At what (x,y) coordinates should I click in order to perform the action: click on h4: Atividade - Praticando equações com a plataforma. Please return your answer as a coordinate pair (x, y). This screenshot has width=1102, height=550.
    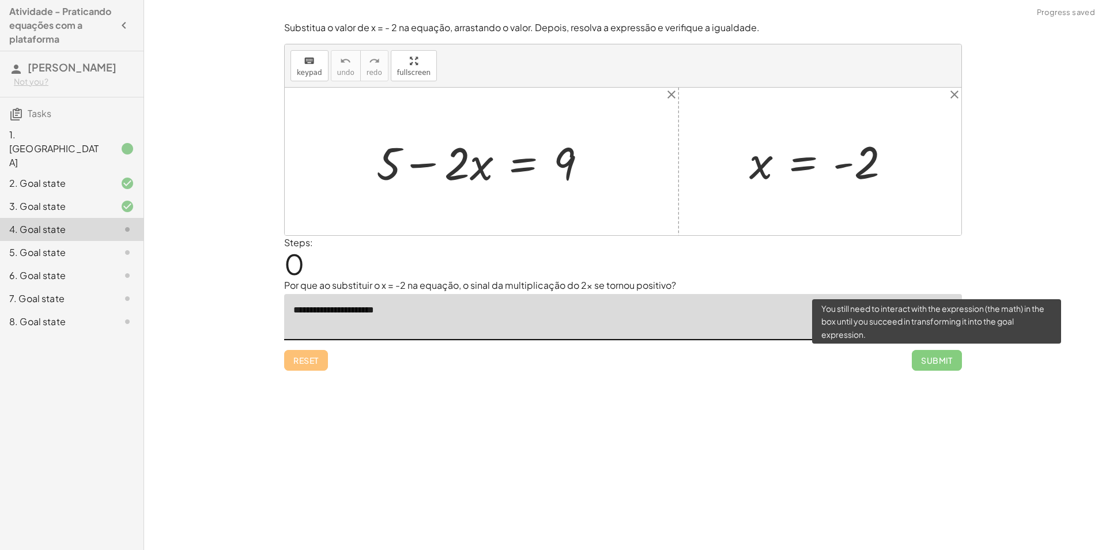
    Looking at the image, I should click on (61, 25).